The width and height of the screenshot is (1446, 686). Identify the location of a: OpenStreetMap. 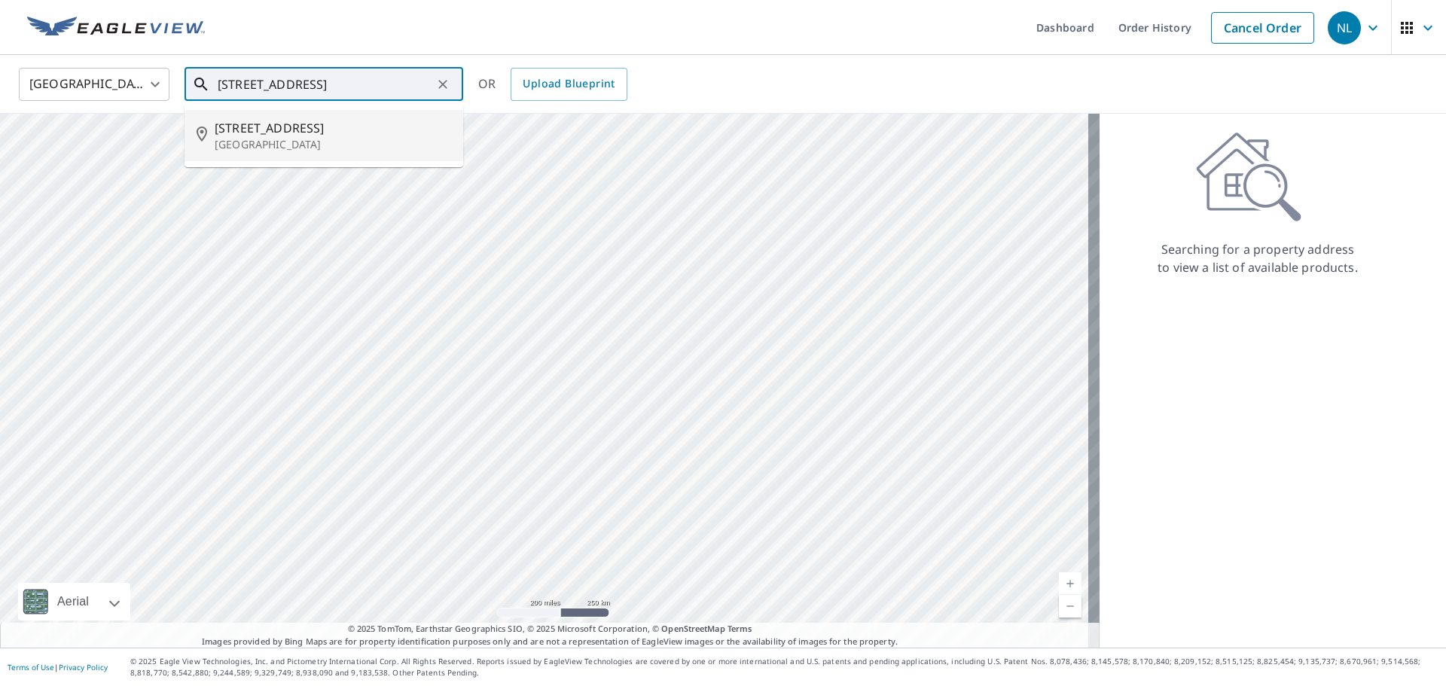
(693, 628).